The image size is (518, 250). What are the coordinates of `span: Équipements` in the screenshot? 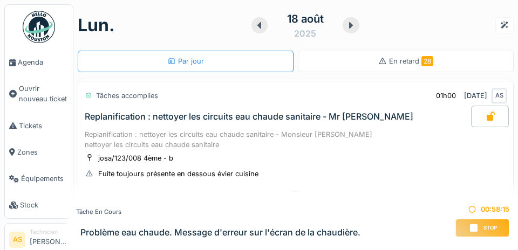 It's located at (45, 179).